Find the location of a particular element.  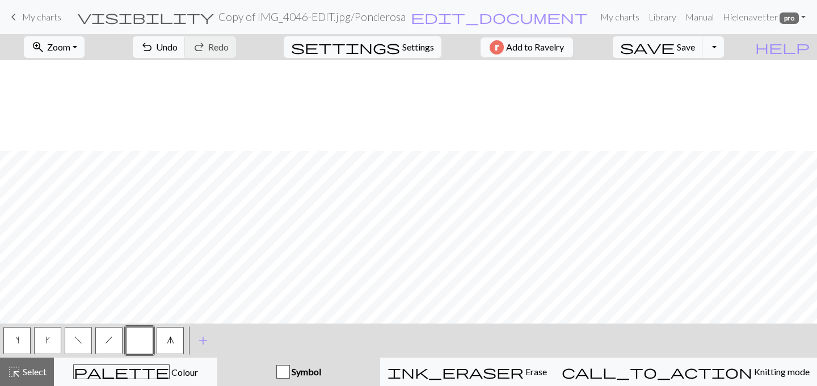

h2: Copy of IMG_4046-EDIT.jpg / Ponderosa is located at coordinates (312, 16).